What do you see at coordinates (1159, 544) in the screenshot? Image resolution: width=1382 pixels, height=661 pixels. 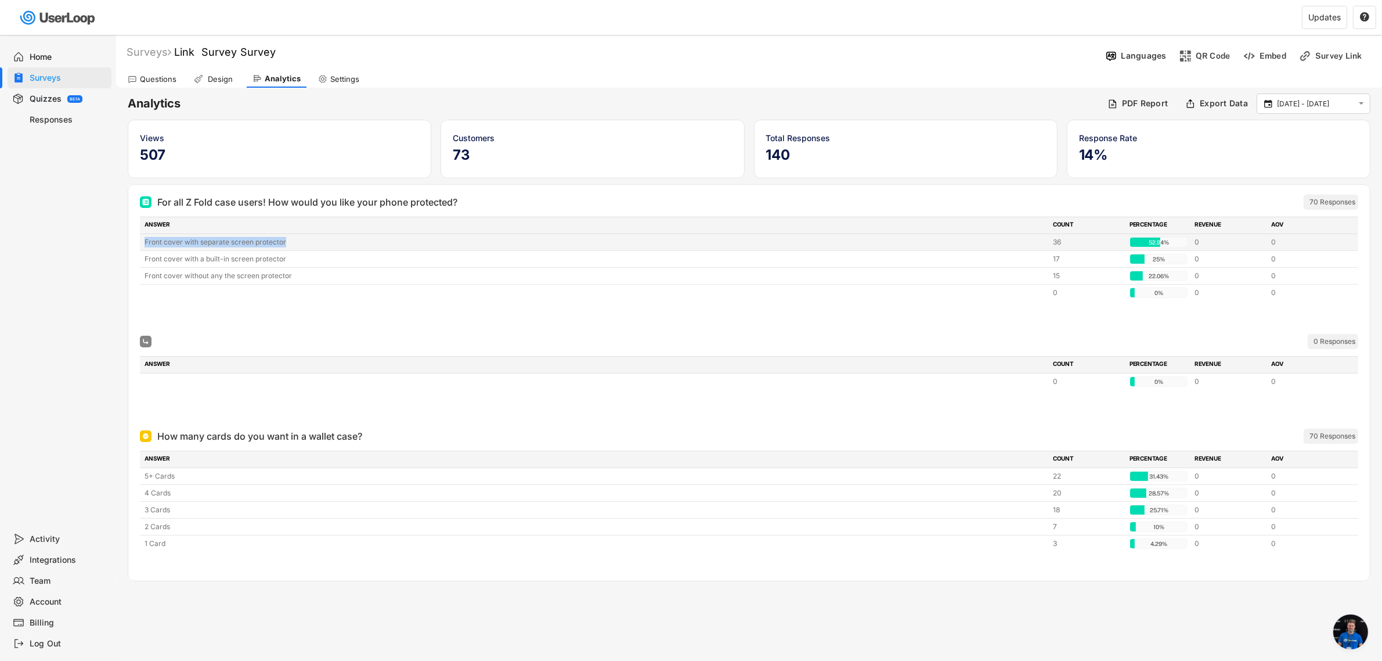 I see `div: 4.29%` at bounding box center [1159, 544].